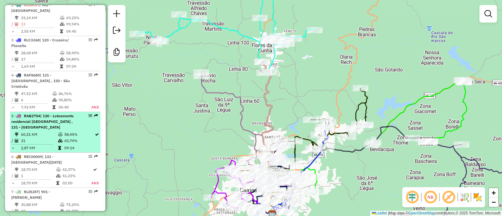 Image resolution: width=502 pixels, height=216 pixels. Describe the element at coordinates (40, 24) in the screenshot. I see `td: 13` at that location.